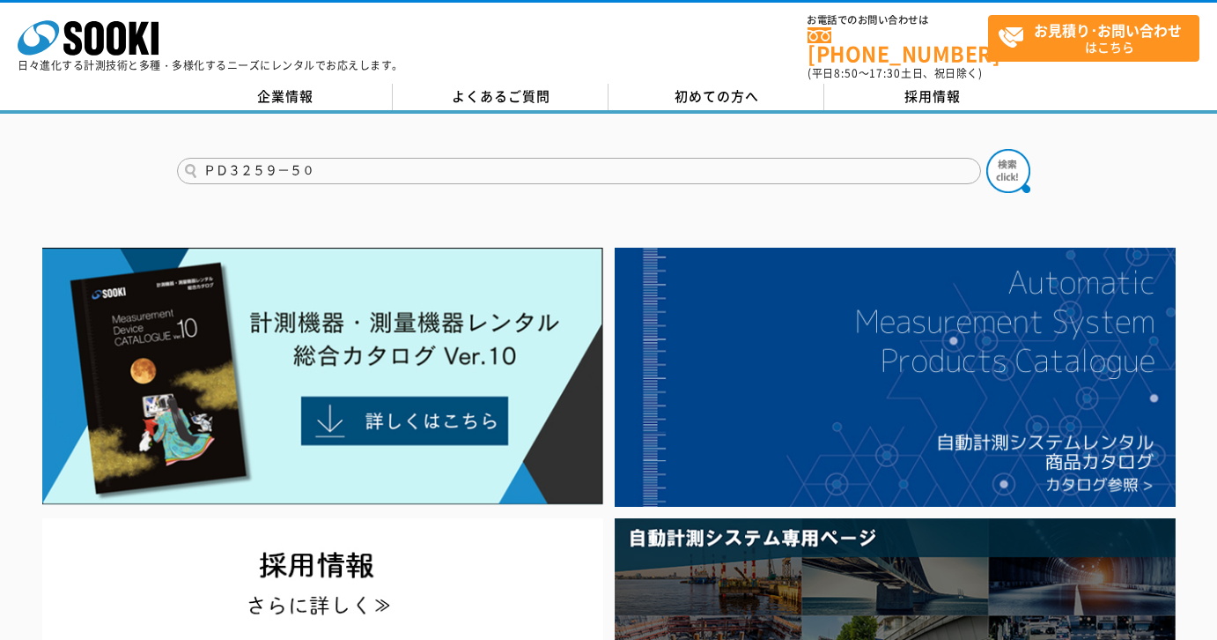 The width and height of the screenshot is (1217, 640). What do you see at coordinates (885, 73) in the screenshot?
I see `span: 17:30` at bounding box center [885, 73].